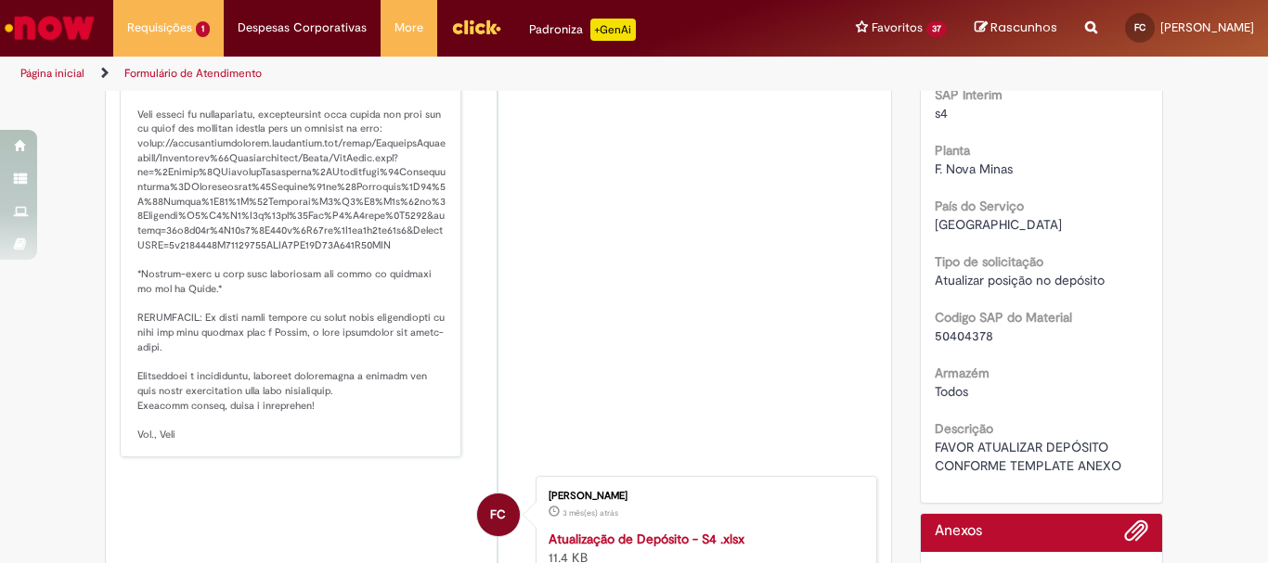 The height and width of the screenshot is (563, 1268). Describe the element at coordinates (1024, 27) in the screenshot. I see `span: Rascunhos` at that location.